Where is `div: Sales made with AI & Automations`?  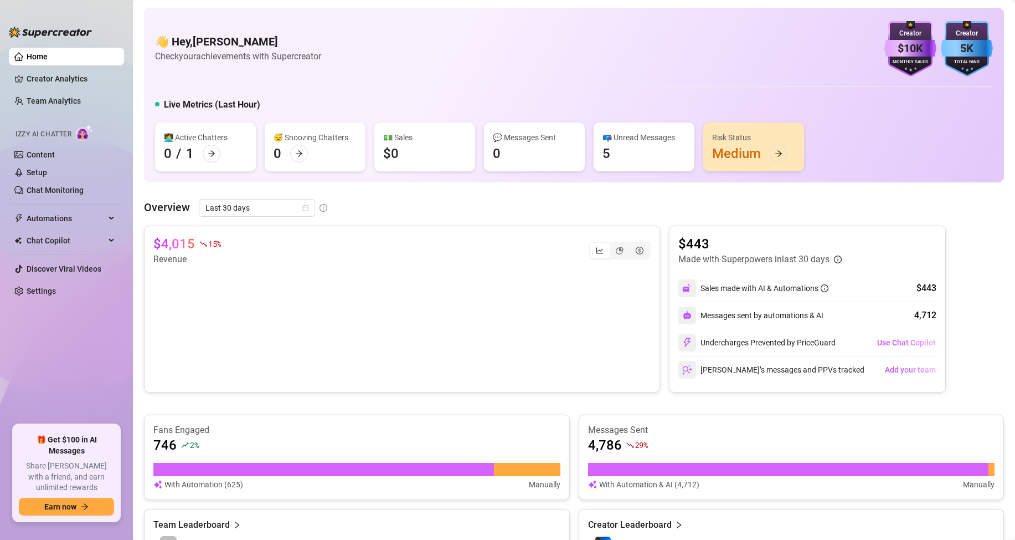 div: Sales made with AI & Automations is located at coordinates (764, 288).